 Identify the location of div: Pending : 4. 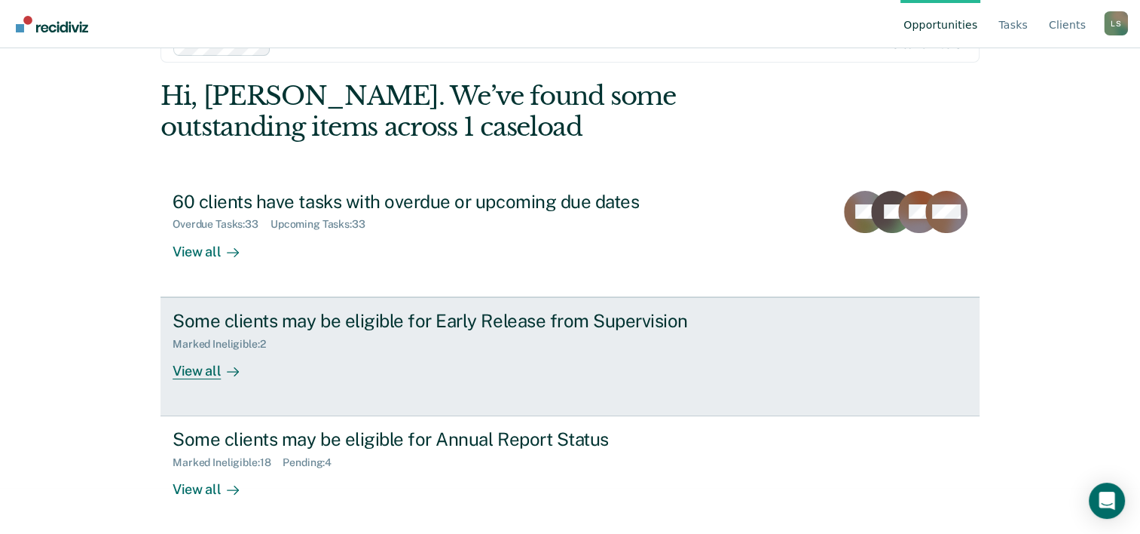
(313, 462).